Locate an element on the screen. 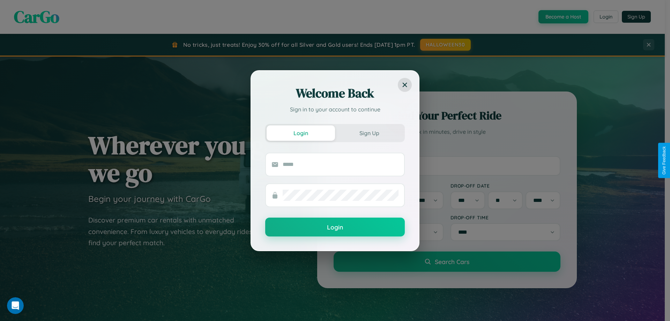  div: Give Feedback is located at coordinates (664, 160).